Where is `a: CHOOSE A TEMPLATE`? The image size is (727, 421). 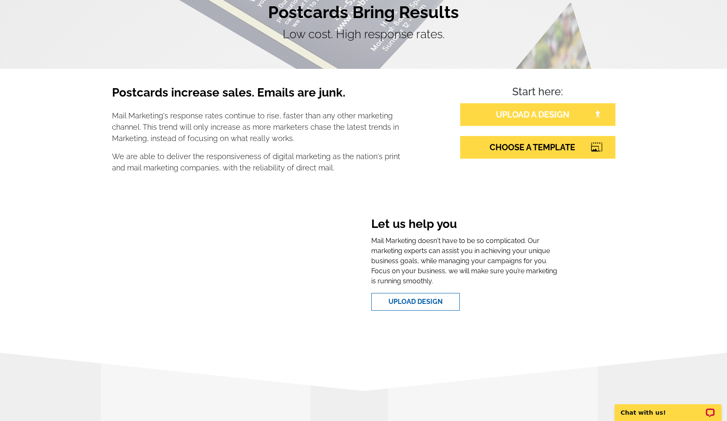
a: CHOOSE A TEMPLATE is located at coordinates (538, 147).